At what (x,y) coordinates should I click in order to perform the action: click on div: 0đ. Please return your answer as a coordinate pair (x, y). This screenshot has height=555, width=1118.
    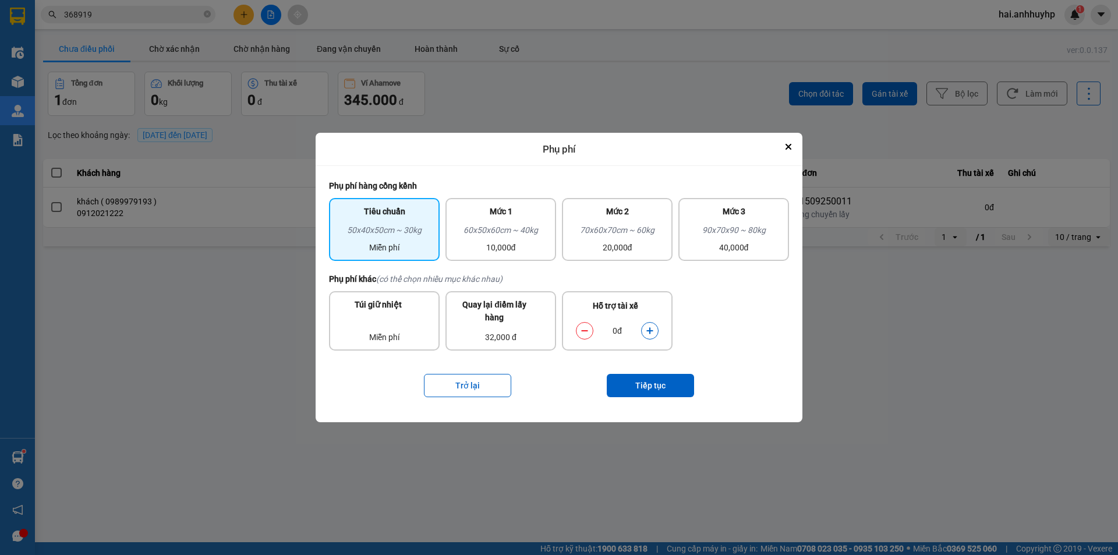
    Looking at the image, I should click on (617, 331).